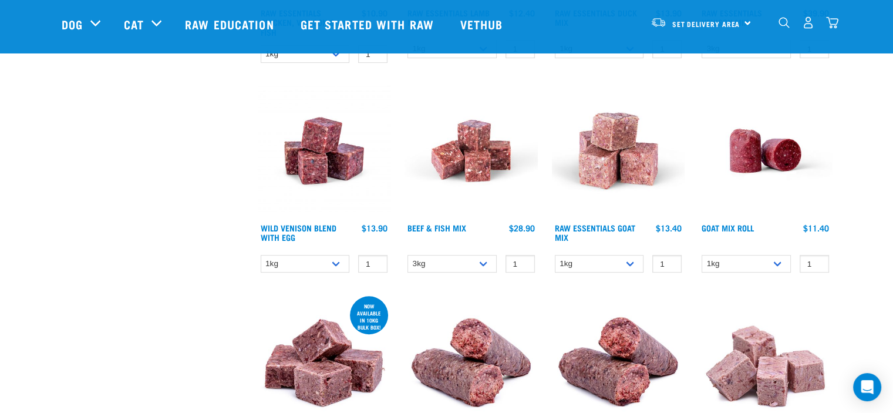  Describe the element at coordinates (231, 24) in the screenshot. I see `a: Raw Education` at that location.